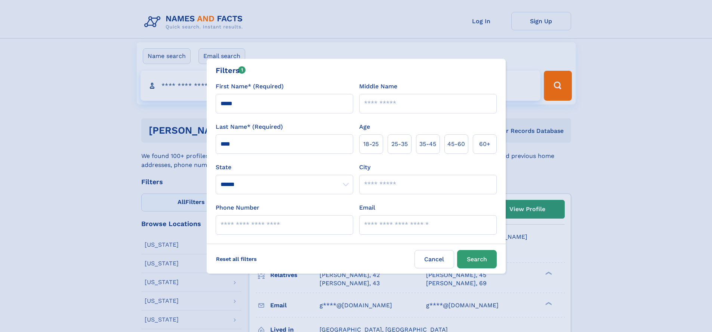 Image resolution: width=712 pixels, height=332 pixels. What do you see at coordinates (477, 259) in the screenshot?
I see `button: Search` at bounding box center [477, 259].